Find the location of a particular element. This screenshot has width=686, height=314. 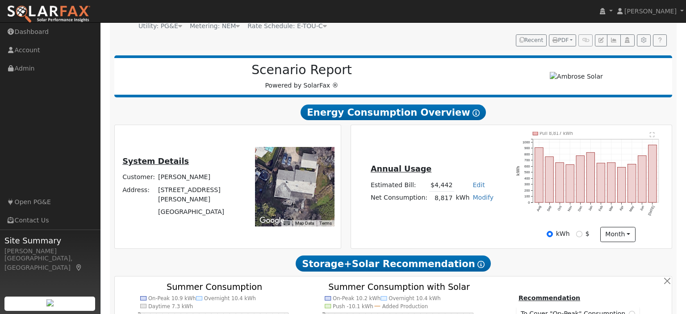

button: month is located at coordinates (618, 235).